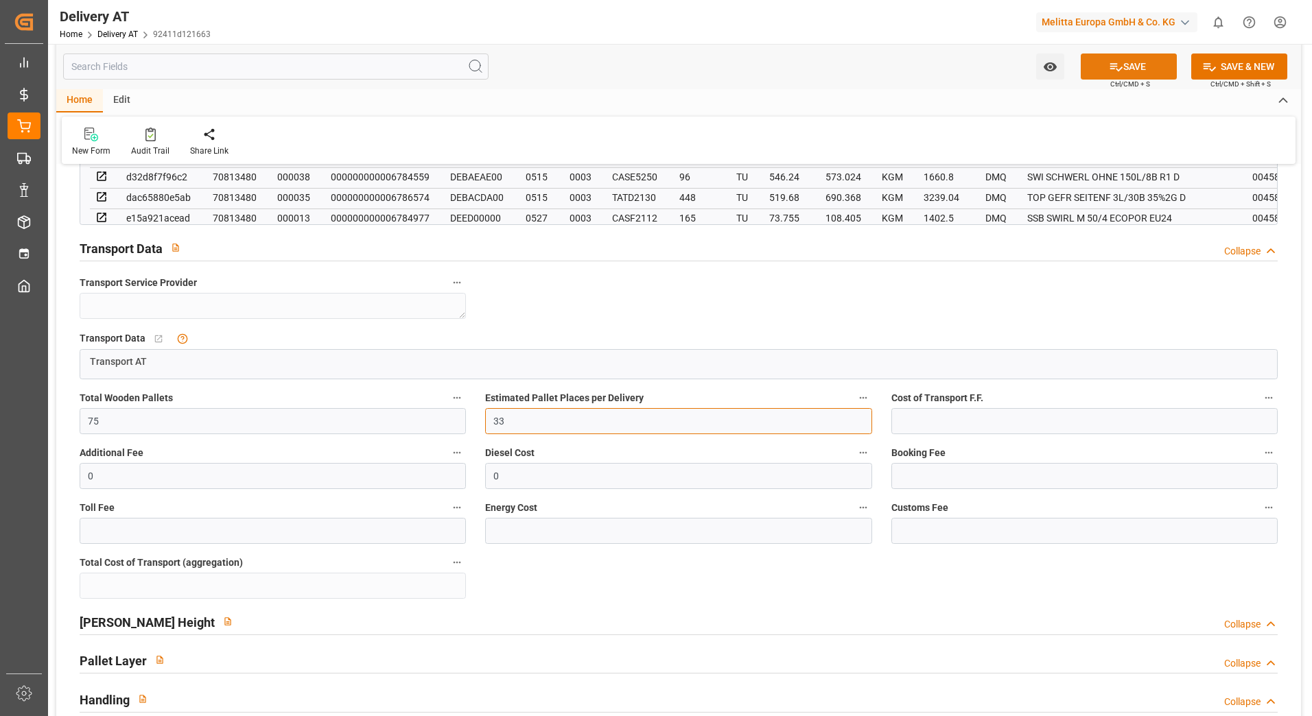 The height and width of the screenshot is (716, 1312). I want to click on button: Booking Fee, so click(1269, 453).